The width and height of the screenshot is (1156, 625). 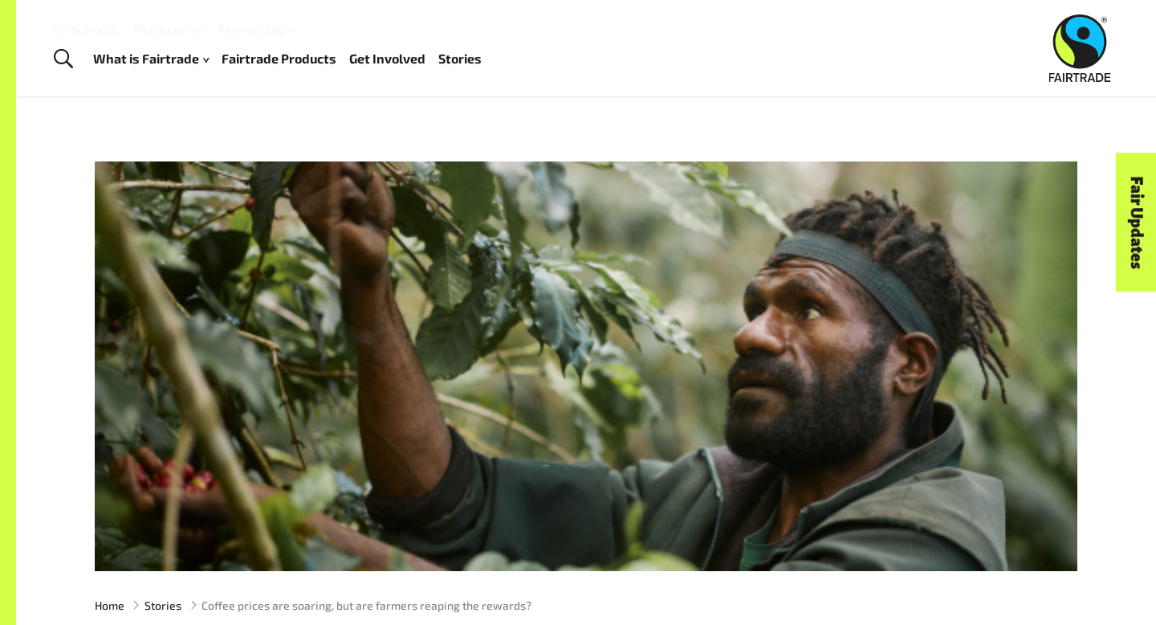 What do you see at coordinates (387, 59) in the screenshot?
I see `a: Get Involved` at bounding box center [387, 59].